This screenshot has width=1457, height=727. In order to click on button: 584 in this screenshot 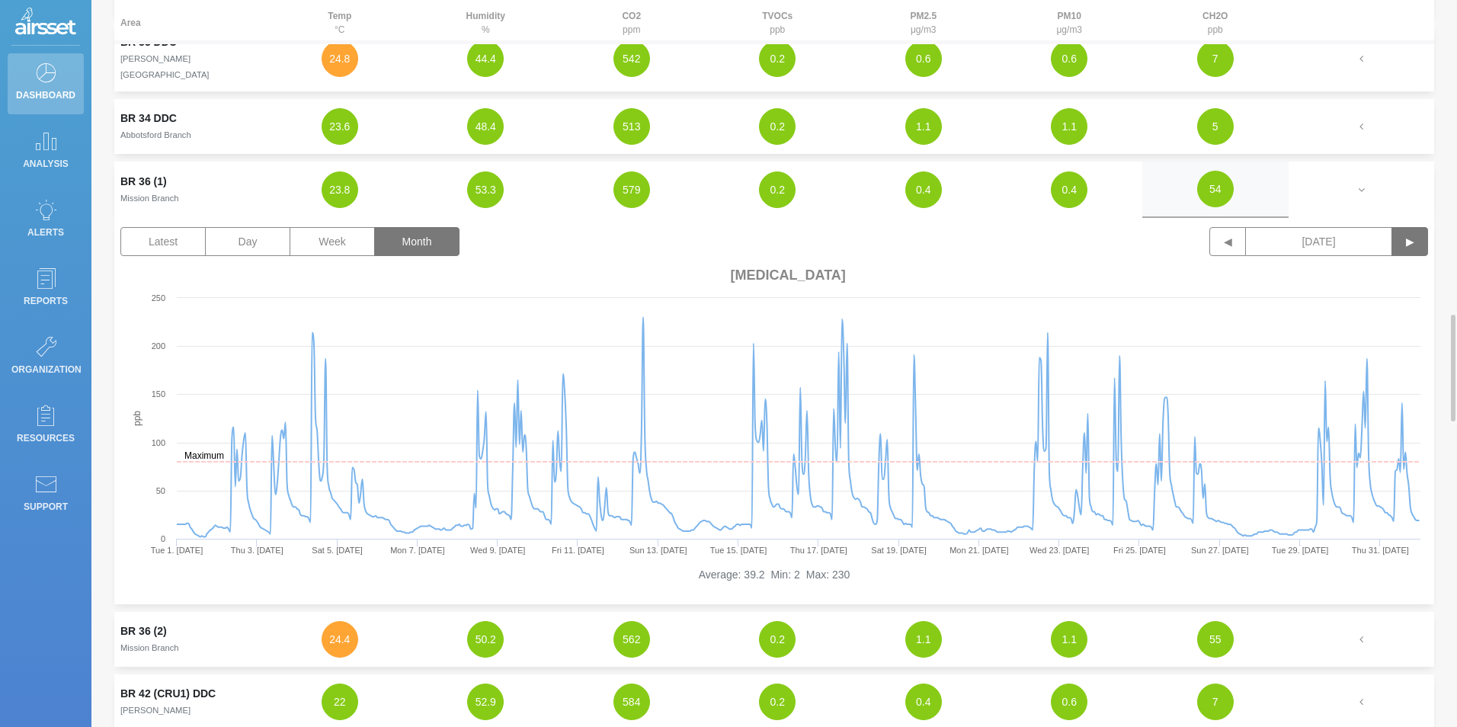, I will do `click(632, 702)`.